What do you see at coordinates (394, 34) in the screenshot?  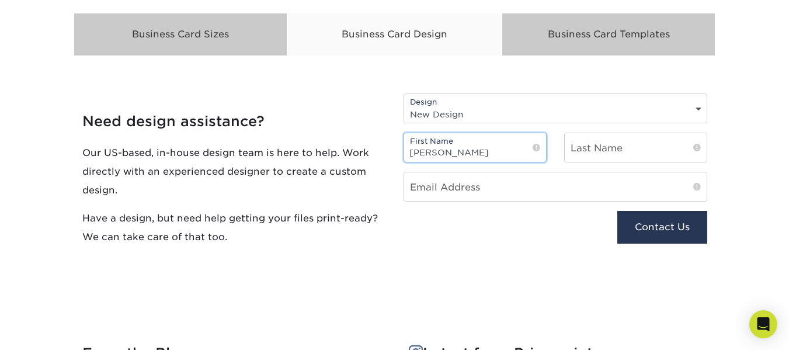 I see `div: Business Card Design` at bounding box center [394, 34].